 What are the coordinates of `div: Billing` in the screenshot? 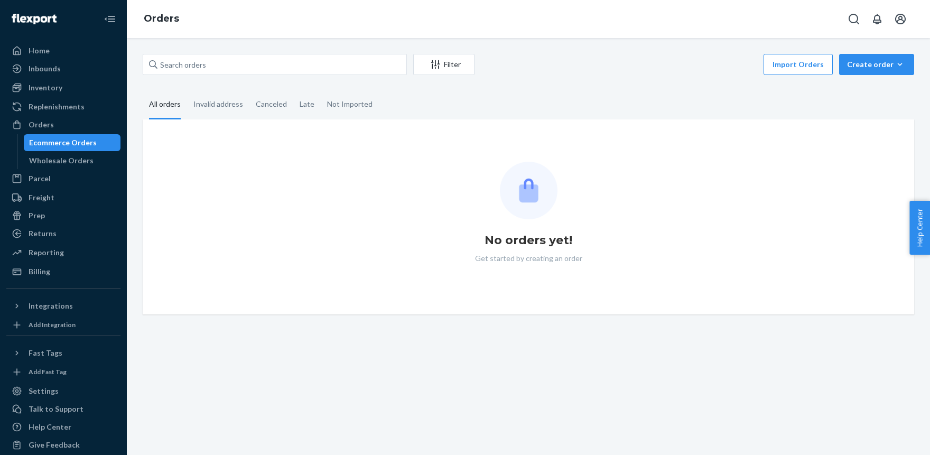 It's located at (39, 272).